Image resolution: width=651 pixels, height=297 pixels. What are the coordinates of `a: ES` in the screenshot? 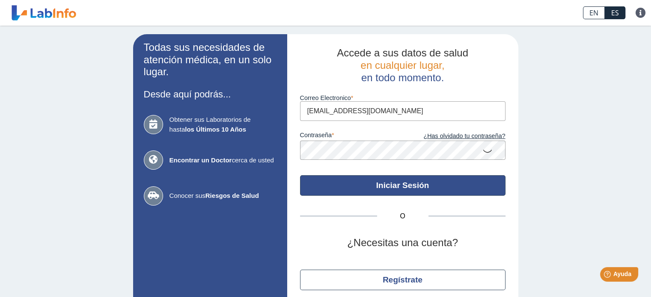 It's located at (615, 13).